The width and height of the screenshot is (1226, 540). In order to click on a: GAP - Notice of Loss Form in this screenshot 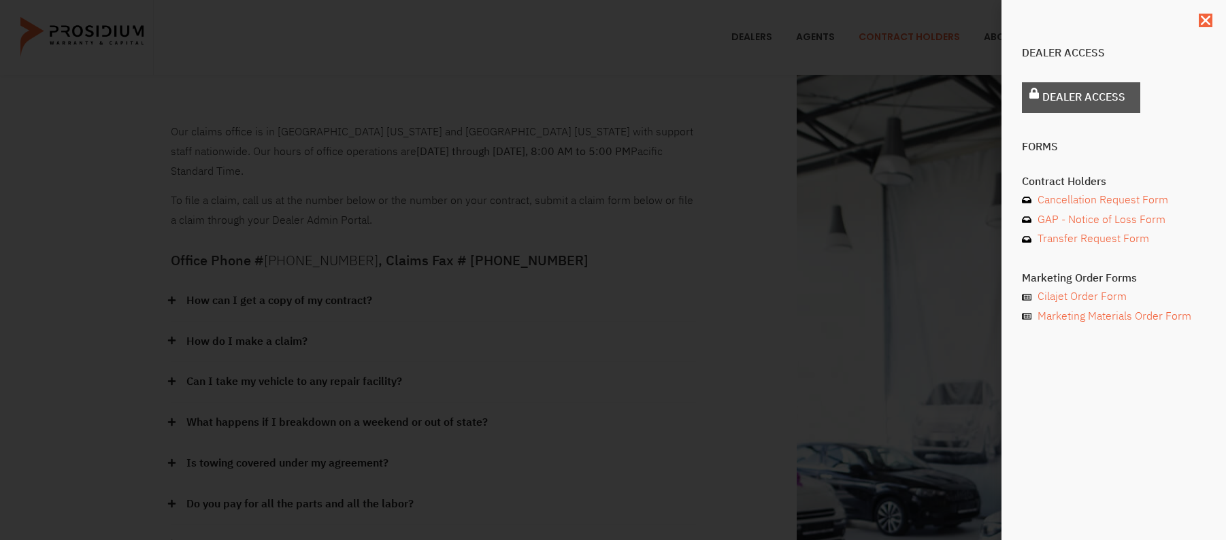, I will do `click(1113, 220)`.